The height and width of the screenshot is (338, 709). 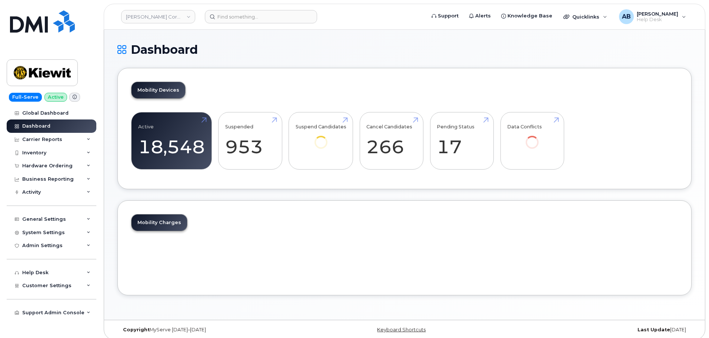 What do you see at coordinates (159, 222) in the screenshot?
I see `a: Mobility Charges` at bounding box center [159, 222].